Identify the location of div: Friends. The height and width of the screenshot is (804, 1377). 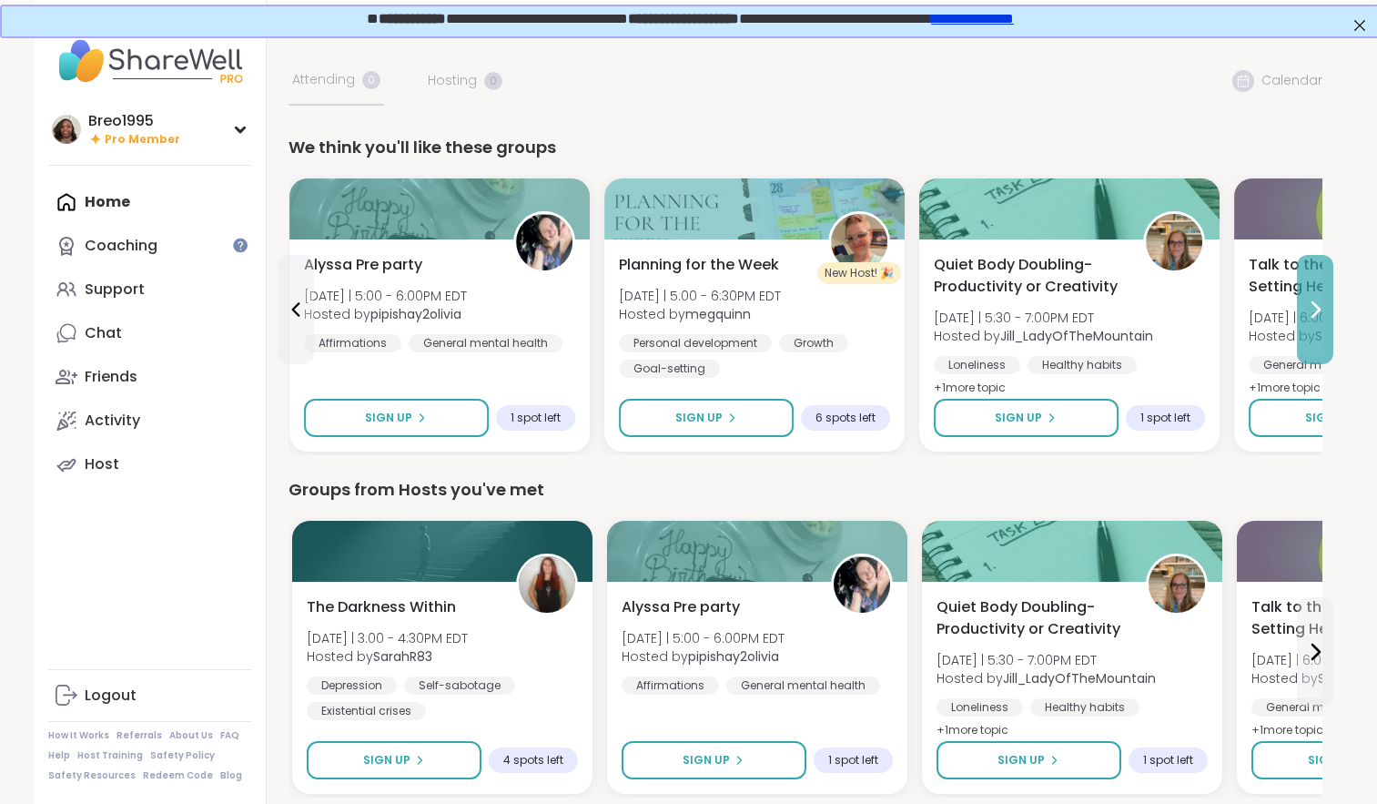
(111, 377).